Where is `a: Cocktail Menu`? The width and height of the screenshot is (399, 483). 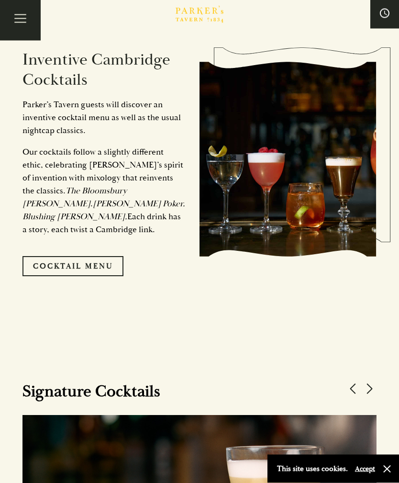
a: Cocktail Menu is located at coordinates (73, 267).